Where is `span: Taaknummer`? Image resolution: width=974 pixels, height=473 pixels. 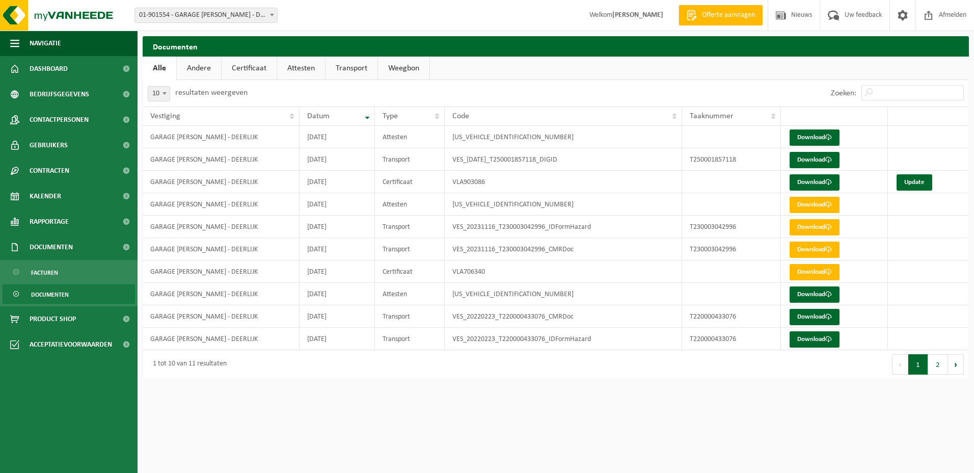 span: Taaknummer is located at coordinates (712, 116).